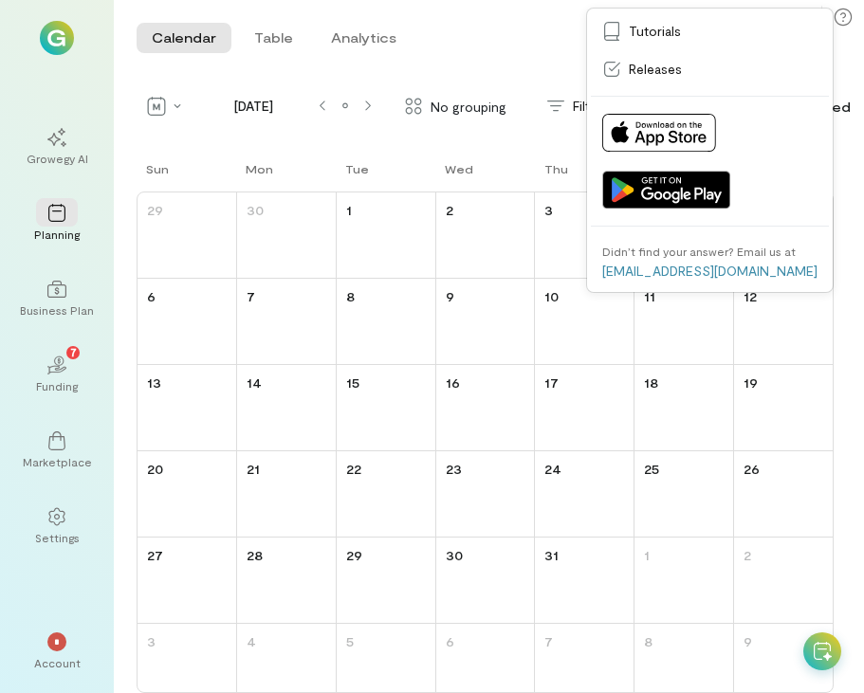 The image size is (864, 693). I want to click on a: October 29, 2024, so click(354, 555).